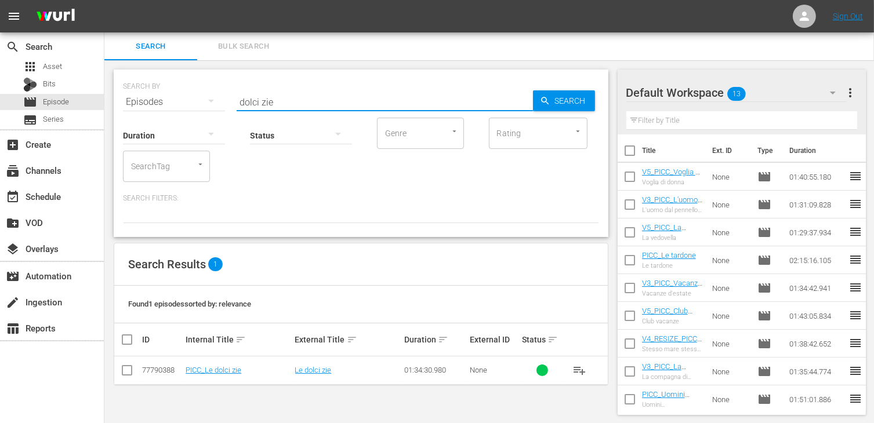 The width and height of the screenshot is (874, 423). What do you see at coordinates (162, 340) in the screenshot?
I see `div: ID` at bounding box center [162, 340].